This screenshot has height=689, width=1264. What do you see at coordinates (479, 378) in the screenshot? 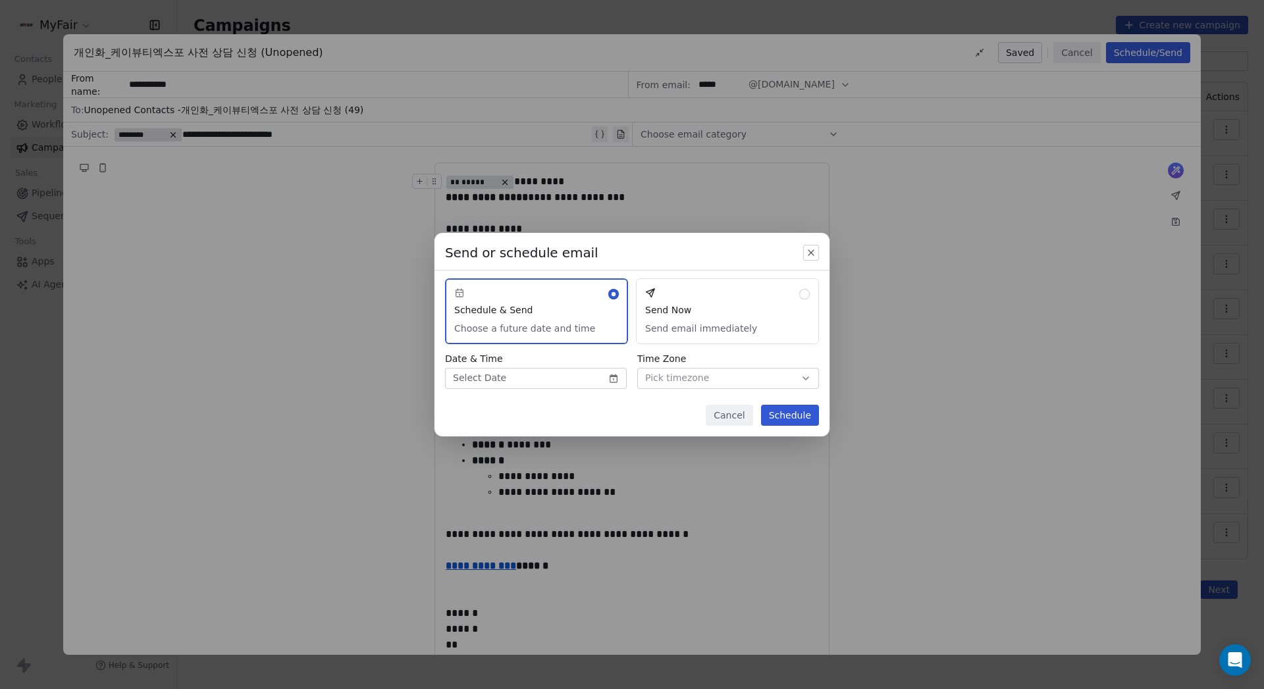
I see `span: Select Date` at bounding box center [479, 378].